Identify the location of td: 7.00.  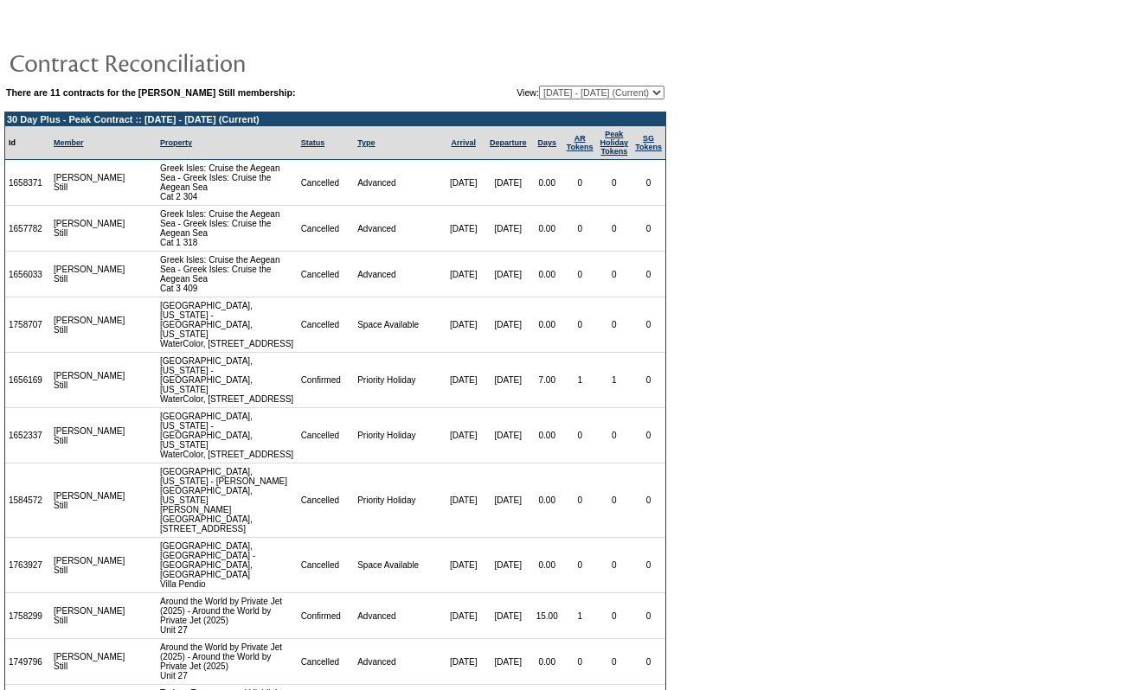
(547, 381).